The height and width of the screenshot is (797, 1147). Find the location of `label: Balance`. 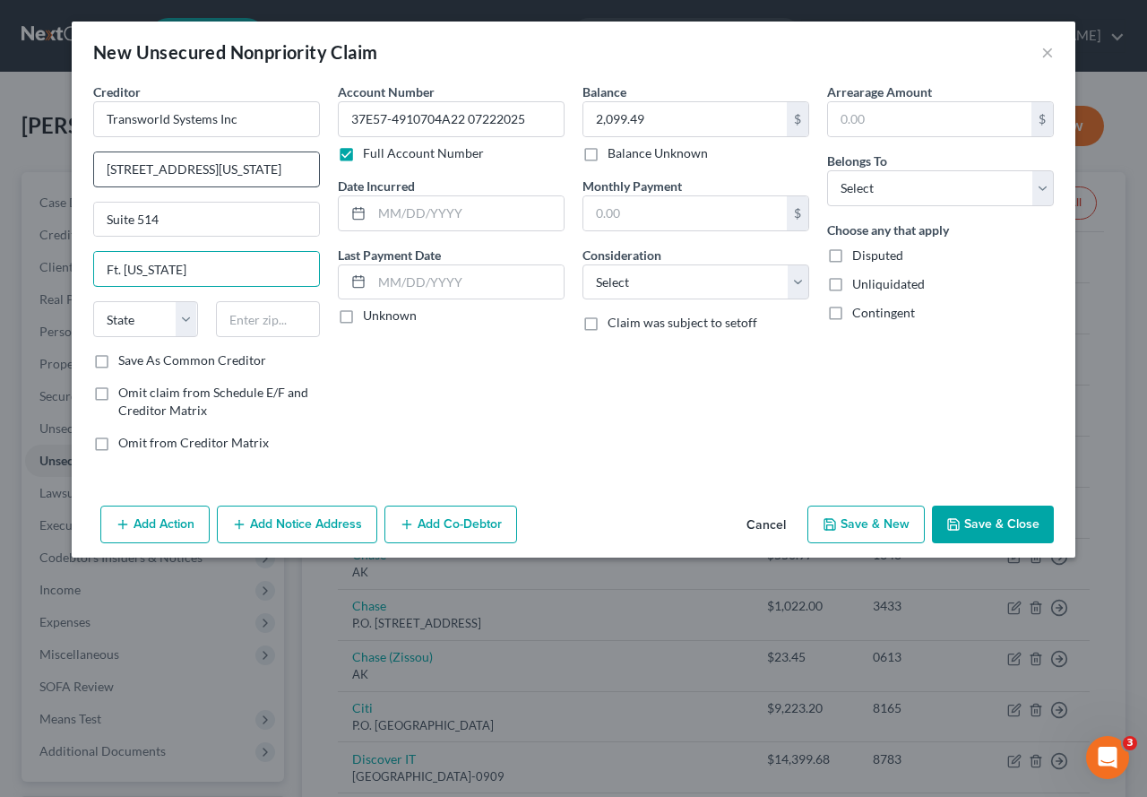

label: Balance is located at coordinates (604, 91).